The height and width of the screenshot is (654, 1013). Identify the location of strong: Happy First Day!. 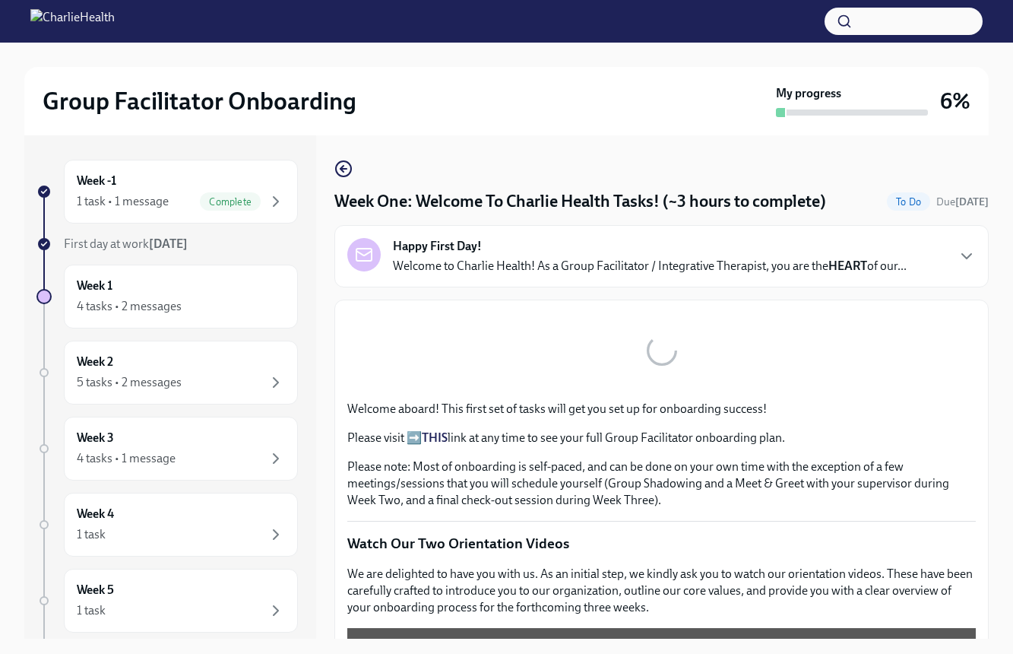
(437, 246).